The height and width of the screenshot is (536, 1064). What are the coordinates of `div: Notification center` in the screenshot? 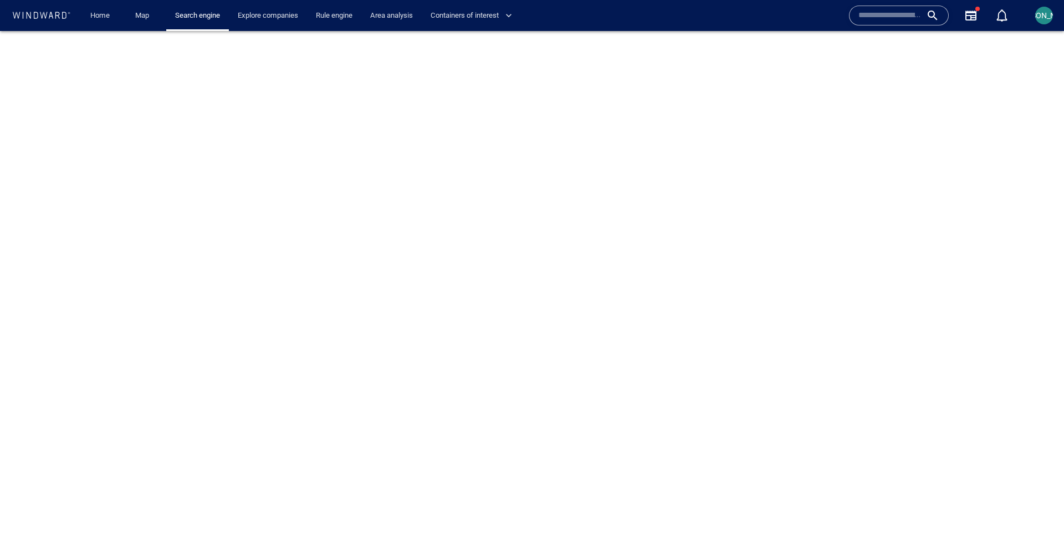 It's located at (1002, 16).